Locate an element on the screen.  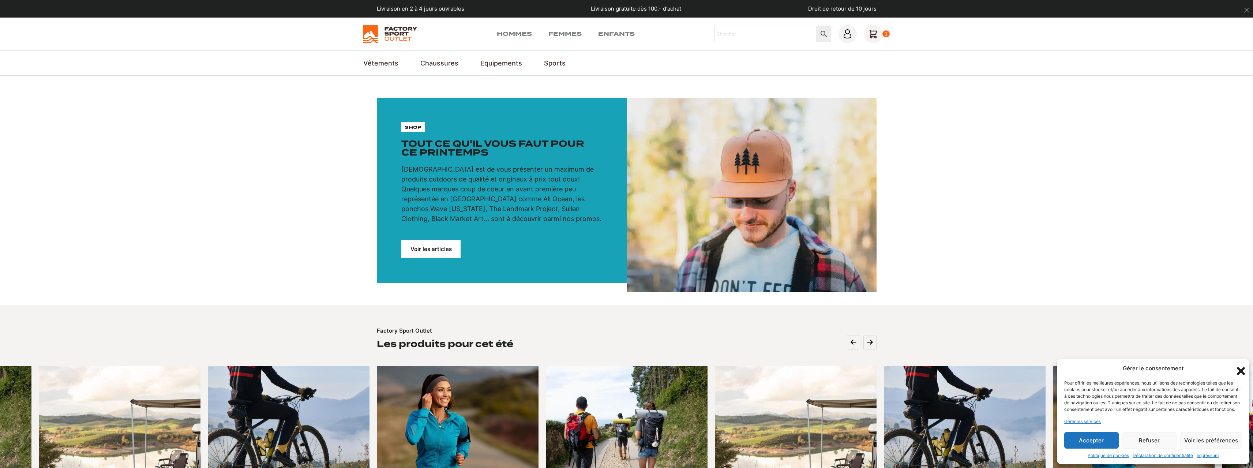
p: Factory Sport Outlet is located at coordinates (404, 331).